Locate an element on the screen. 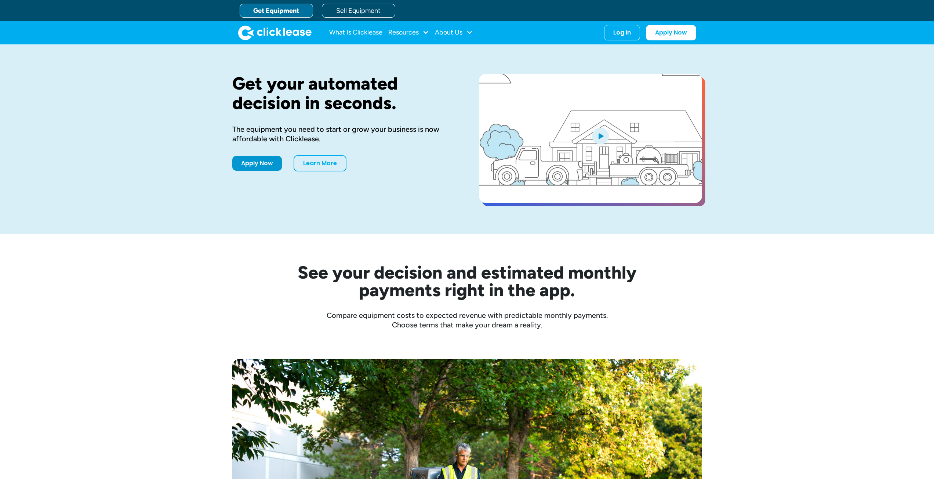 This screenshot has height=479, width=934. a: What Is Clicklease is located at coordinates (356, 33).